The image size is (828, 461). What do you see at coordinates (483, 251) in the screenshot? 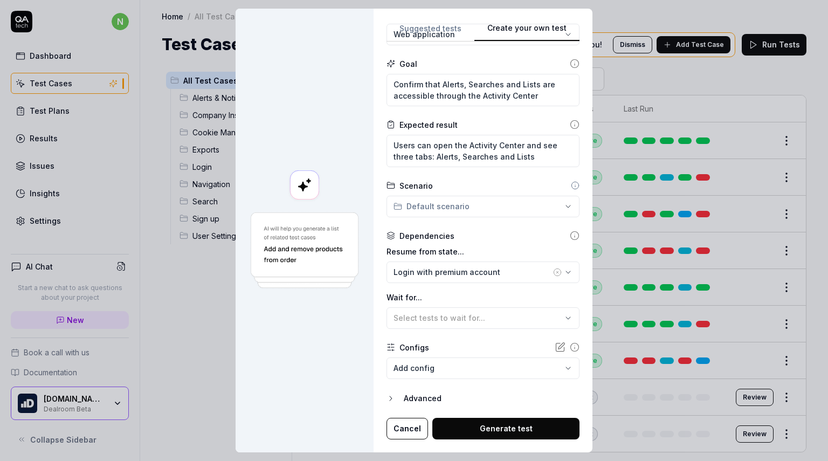
I see `label: Resume from state...` at bounding box center [483, 251].